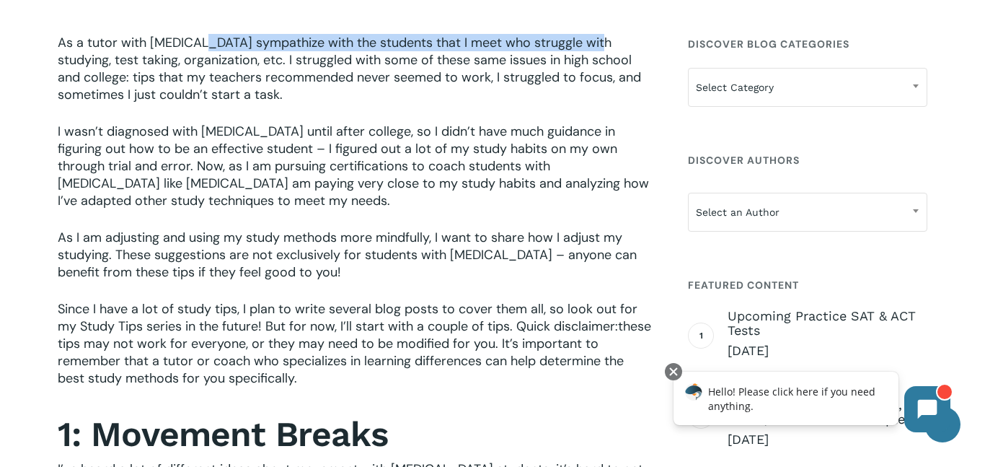 The height and width of the screenshot is (467, 985). What do you see at coordinates (348, 317) in the screenshot?
I see `span: Since I have a lot of study tips, I plan to write several blog posts to cover them all, so look o...` at bounding box center [348, 317].